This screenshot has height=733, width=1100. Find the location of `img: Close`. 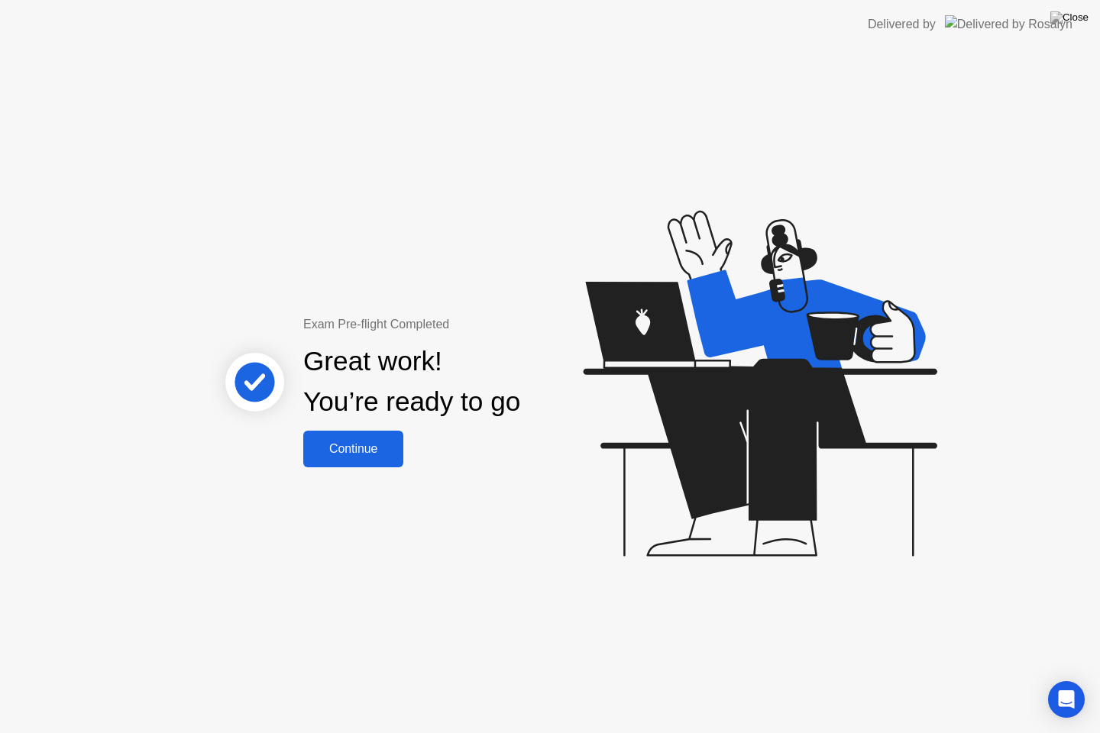

img: Close is located at coordinates (1069, 18).